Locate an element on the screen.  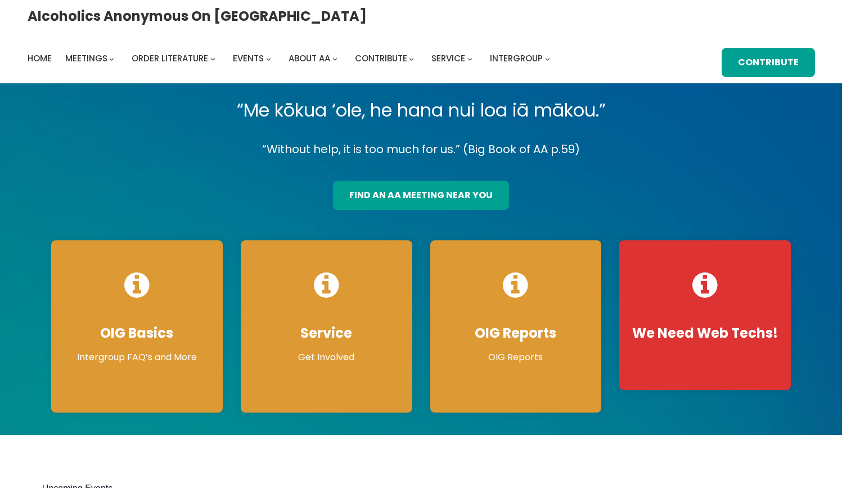
button: Order Literature submenu is located at coordinates (213, 58).